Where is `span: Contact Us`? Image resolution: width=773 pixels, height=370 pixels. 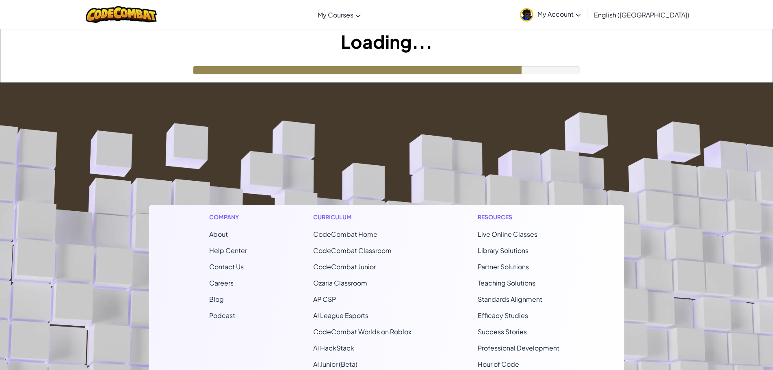
span: Contact Us is located at coordinates (226, 266).